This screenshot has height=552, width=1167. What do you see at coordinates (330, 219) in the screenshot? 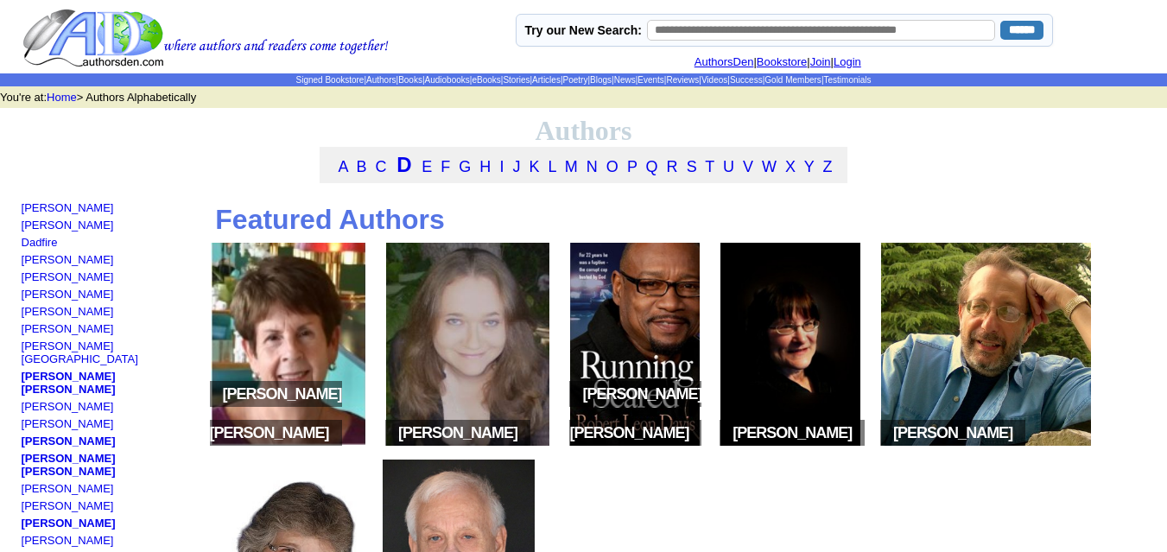
I see `b: Featured Authors` at bounding box center [330, 219].